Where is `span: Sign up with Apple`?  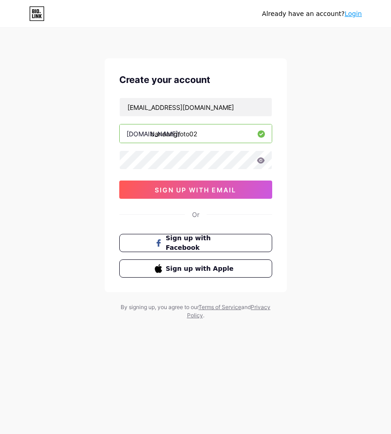
span: Sign up with Apple is located at coordinates (201, 268).